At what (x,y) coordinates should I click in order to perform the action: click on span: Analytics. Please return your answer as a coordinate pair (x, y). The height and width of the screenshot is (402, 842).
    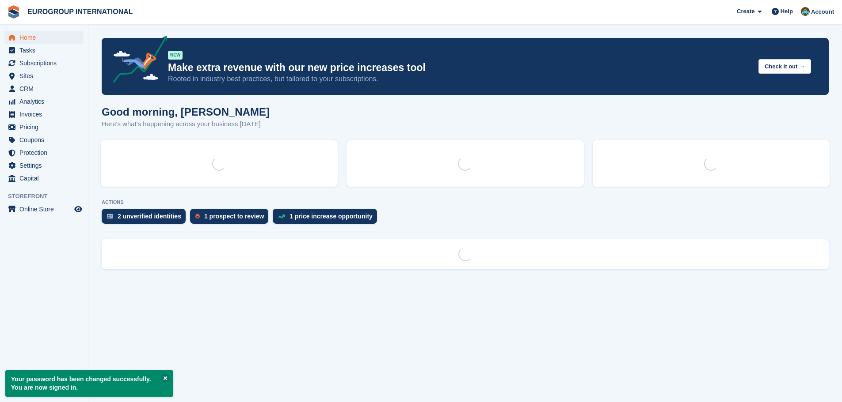
    Looking at the image, I should click on (46, 102).